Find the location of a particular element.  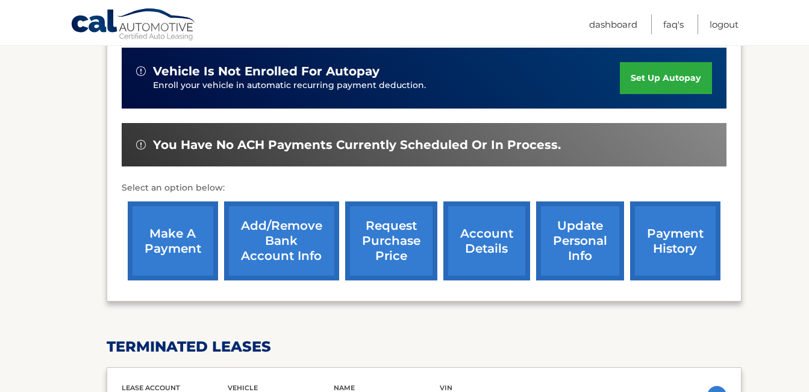

span: vehicle is located at coordinates (243, 387).